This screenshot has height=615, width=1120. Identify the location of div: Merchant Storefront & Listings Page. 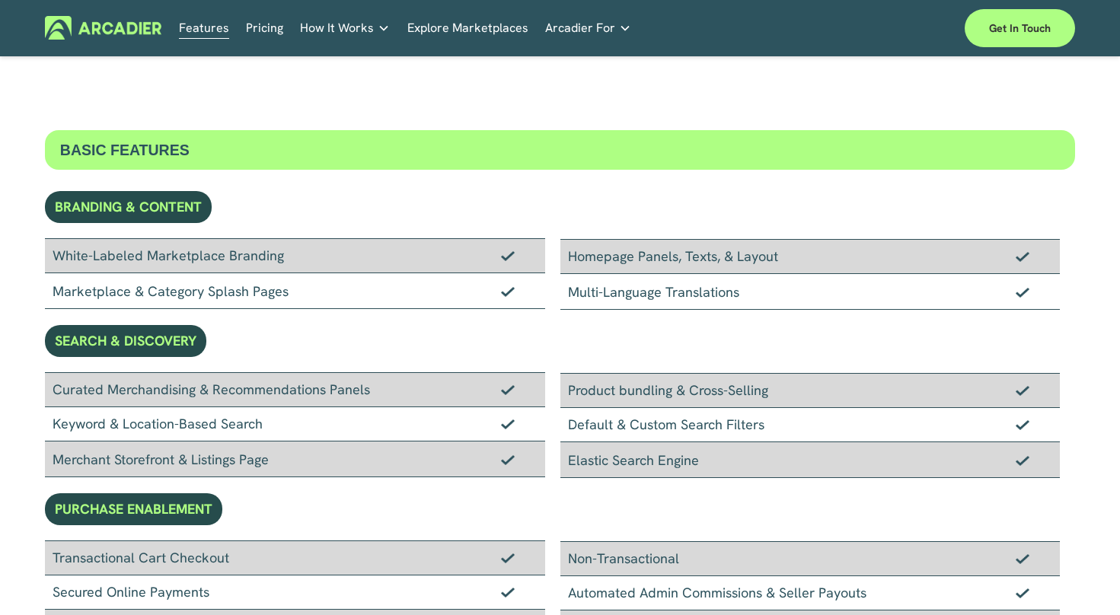
(295, 459).